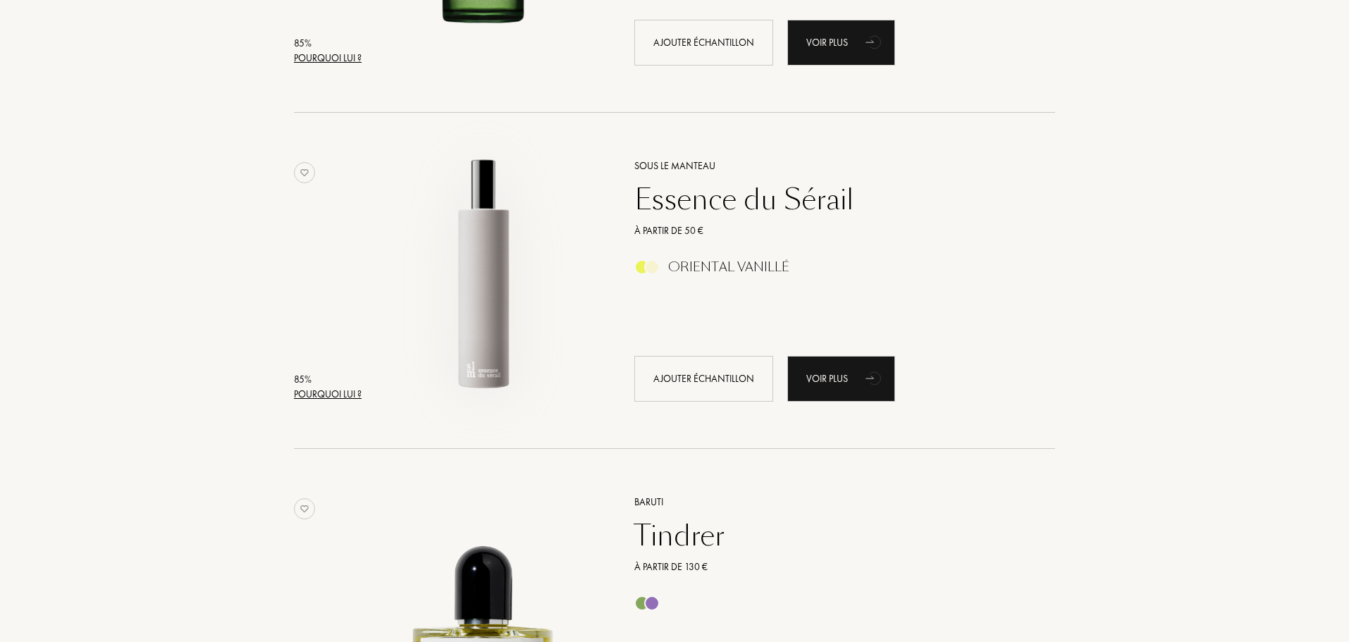  What do you see at coordinates (829, 536) in the screenshot?
I see `a: Tindrer` at bounding box center [829, 536].